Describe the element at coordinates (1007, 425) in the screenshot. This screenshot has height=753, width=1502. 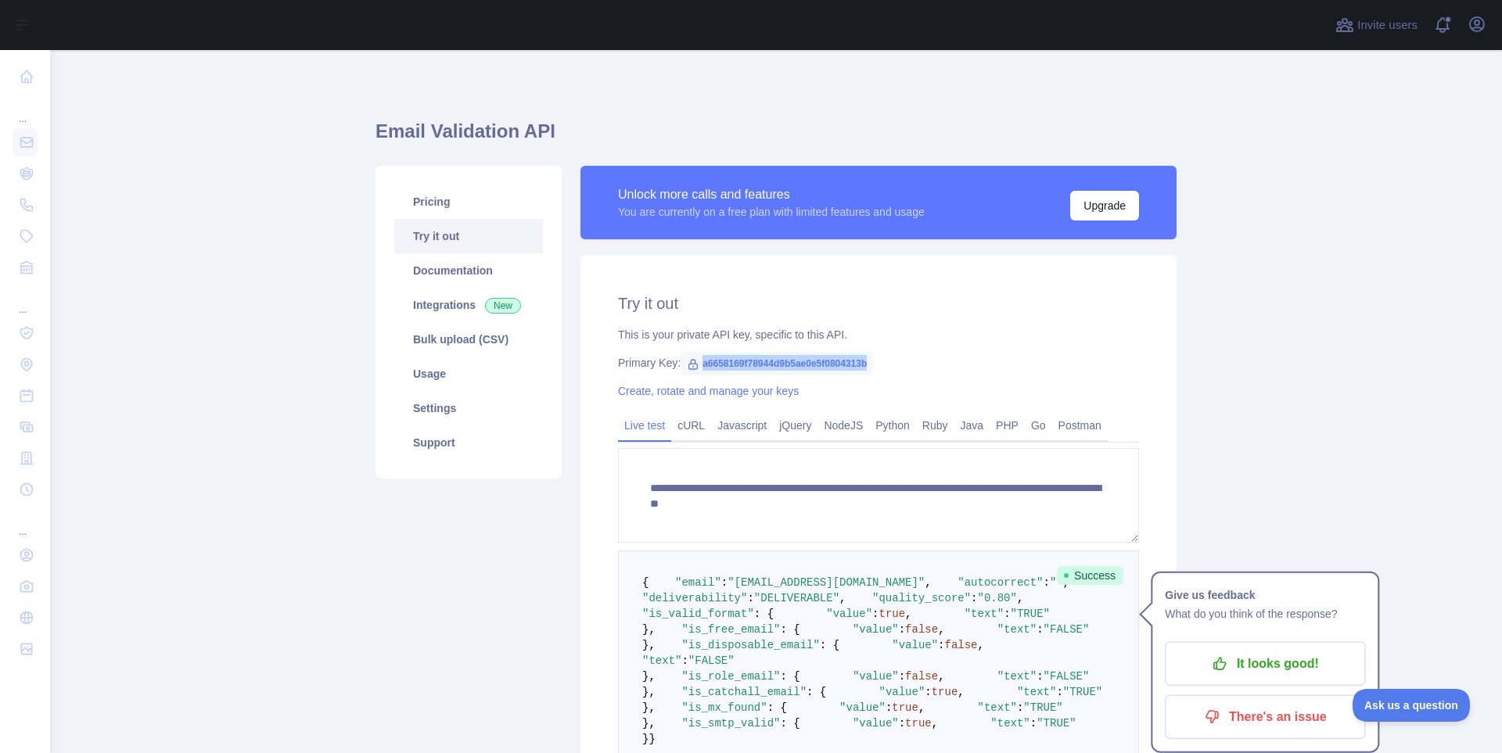
I see `a: PHP` at that location.